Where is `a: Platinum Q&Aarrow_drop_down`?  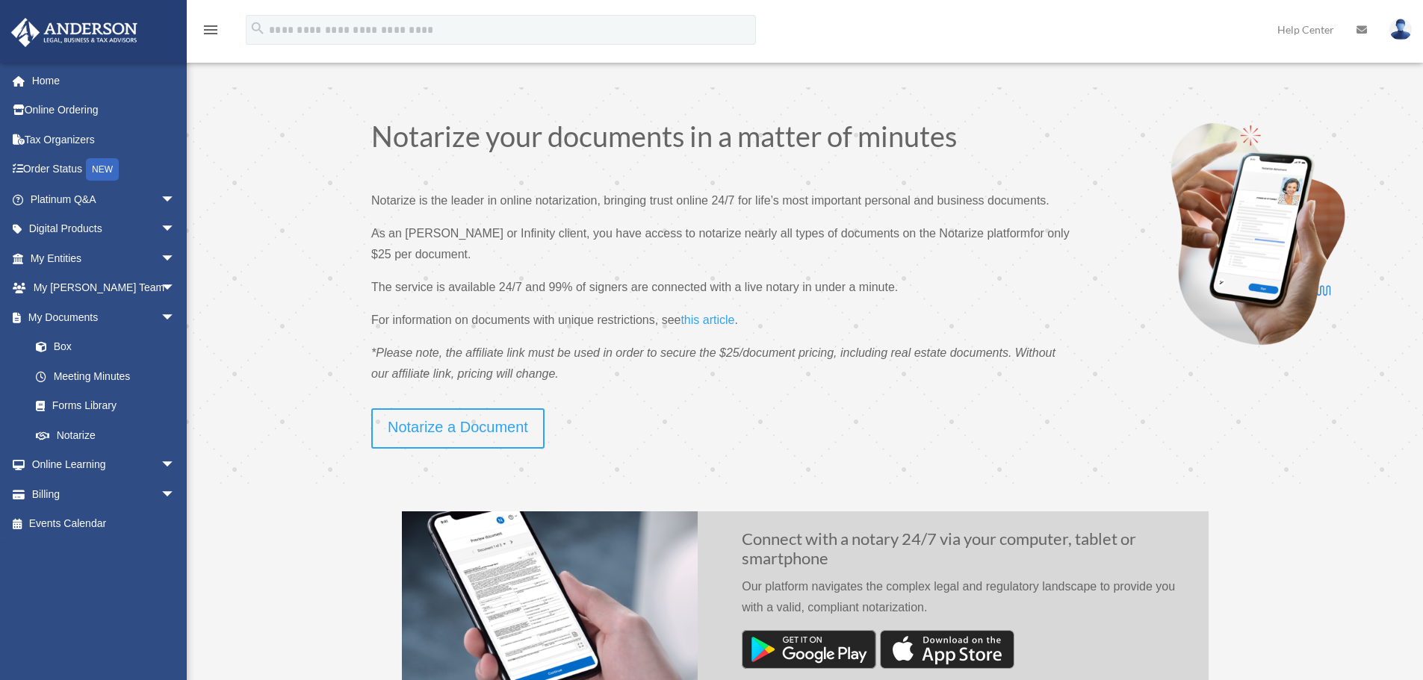
a: Platinum Q&Aarrow_drop_down is located at coordinates (104, 199).